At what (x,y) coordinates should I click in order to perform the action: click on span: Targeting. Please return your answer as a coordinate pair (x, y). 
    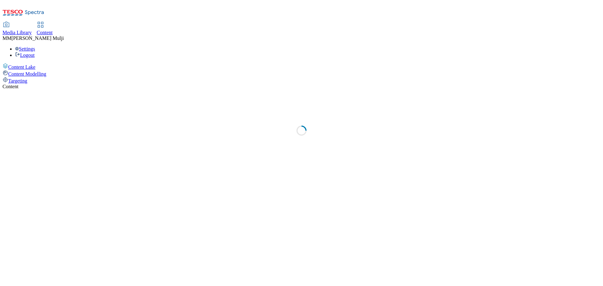
    Looking at the image, I should click on (18, 81).